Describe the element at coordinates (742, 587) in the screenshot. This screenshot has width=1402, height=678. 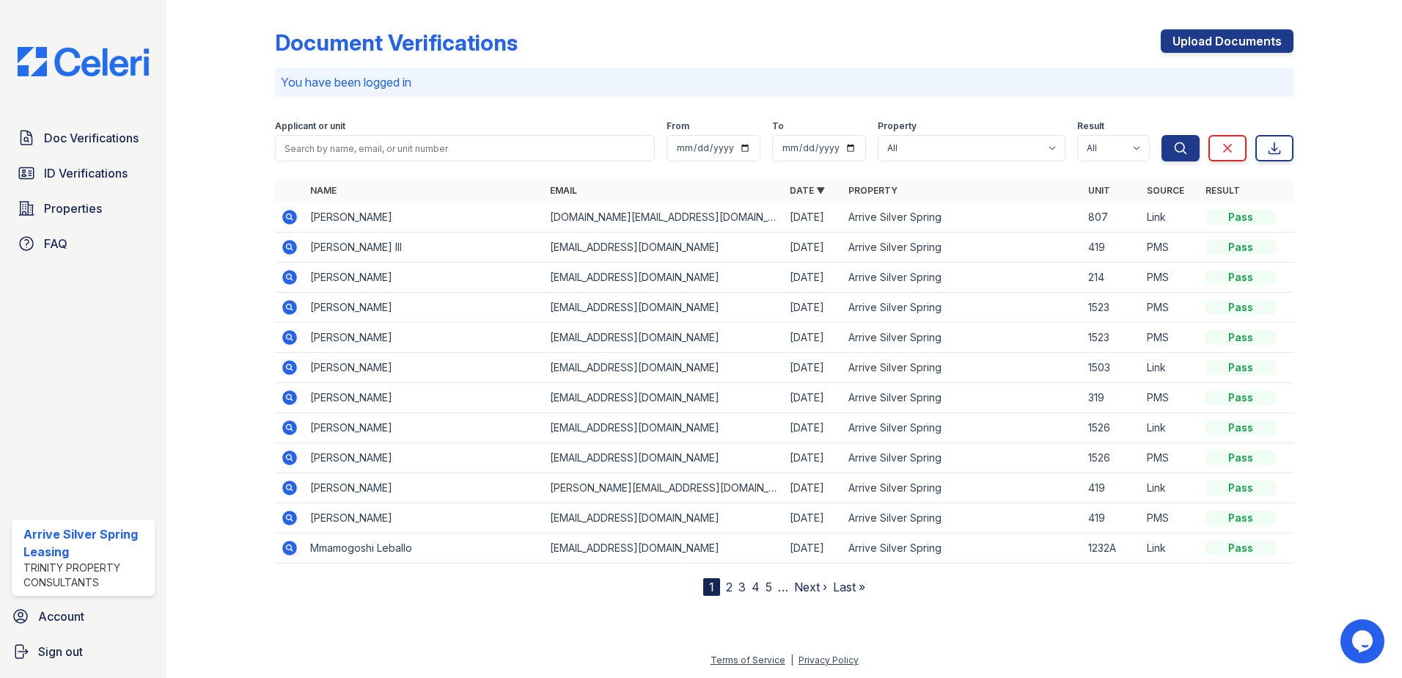
I see `a: 3` at that location.